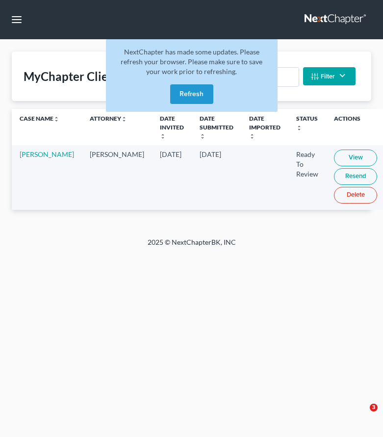 This screenshot has height=437, width=383. I want to click on a: Attorneyunfold_more, so click(108, 118).